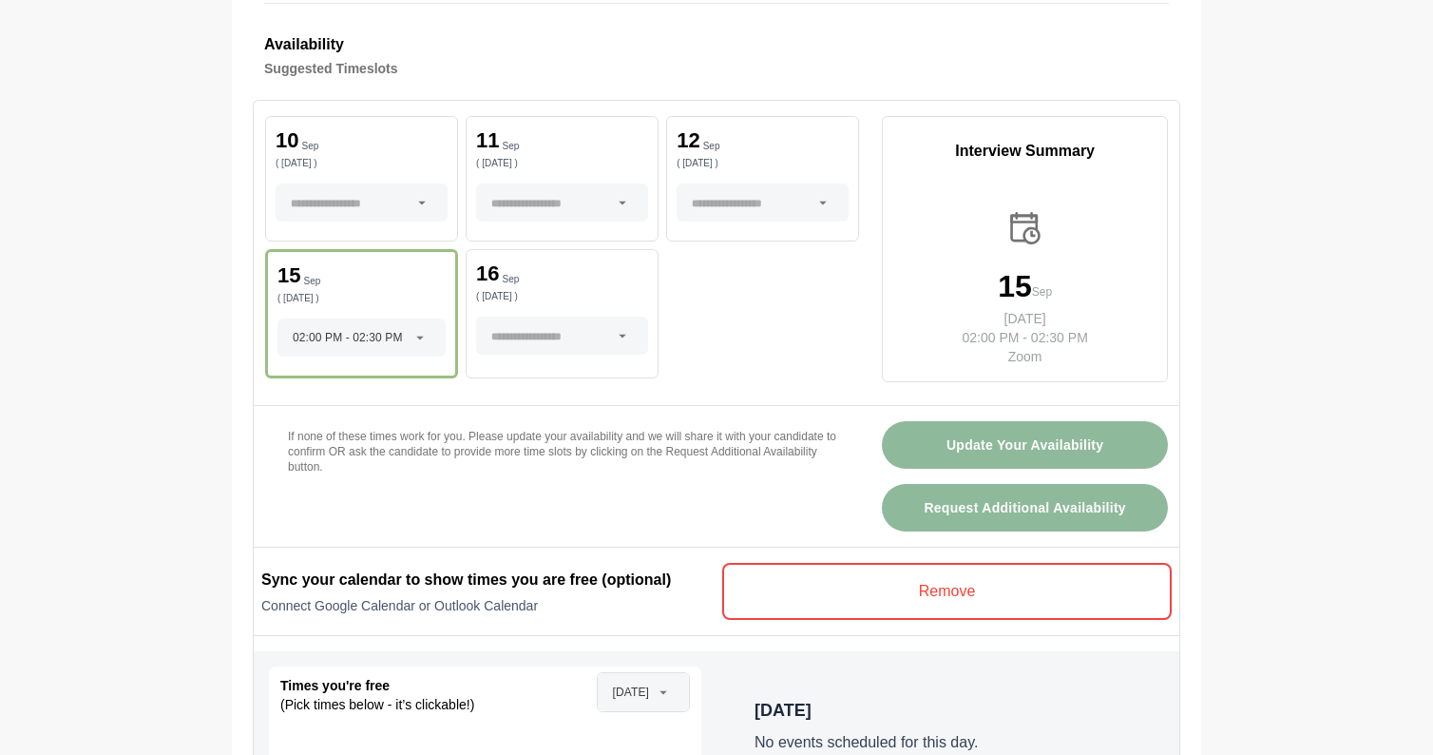 This screenshot has width=1433, height=755. Describe the element at coordinates (562, 452) in the screenshot. I see `p: If none of these times work for you. Please update your availability and we will share it with yo...` at that location.